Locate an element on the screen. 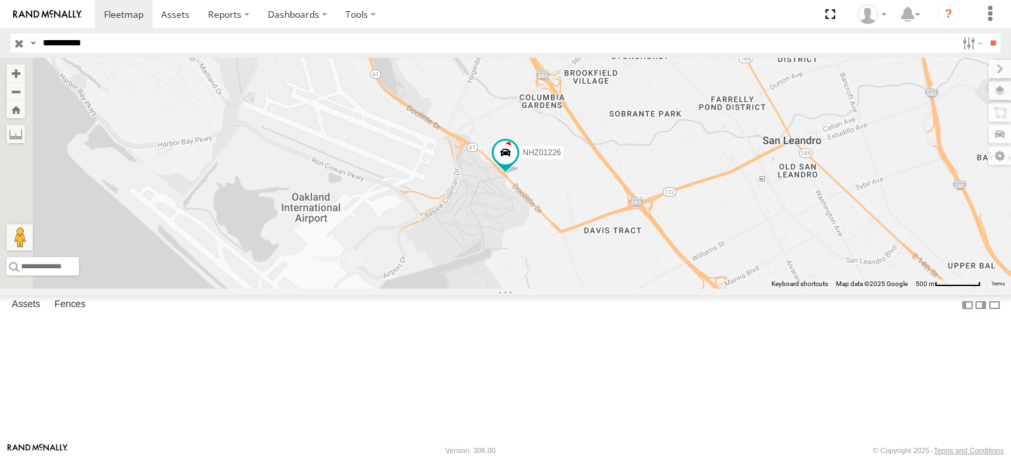 The height and width of the screenshot is (457, 1011). button: Map Scale: 500 m per 66 pixels is located at coordinates (948, 284).